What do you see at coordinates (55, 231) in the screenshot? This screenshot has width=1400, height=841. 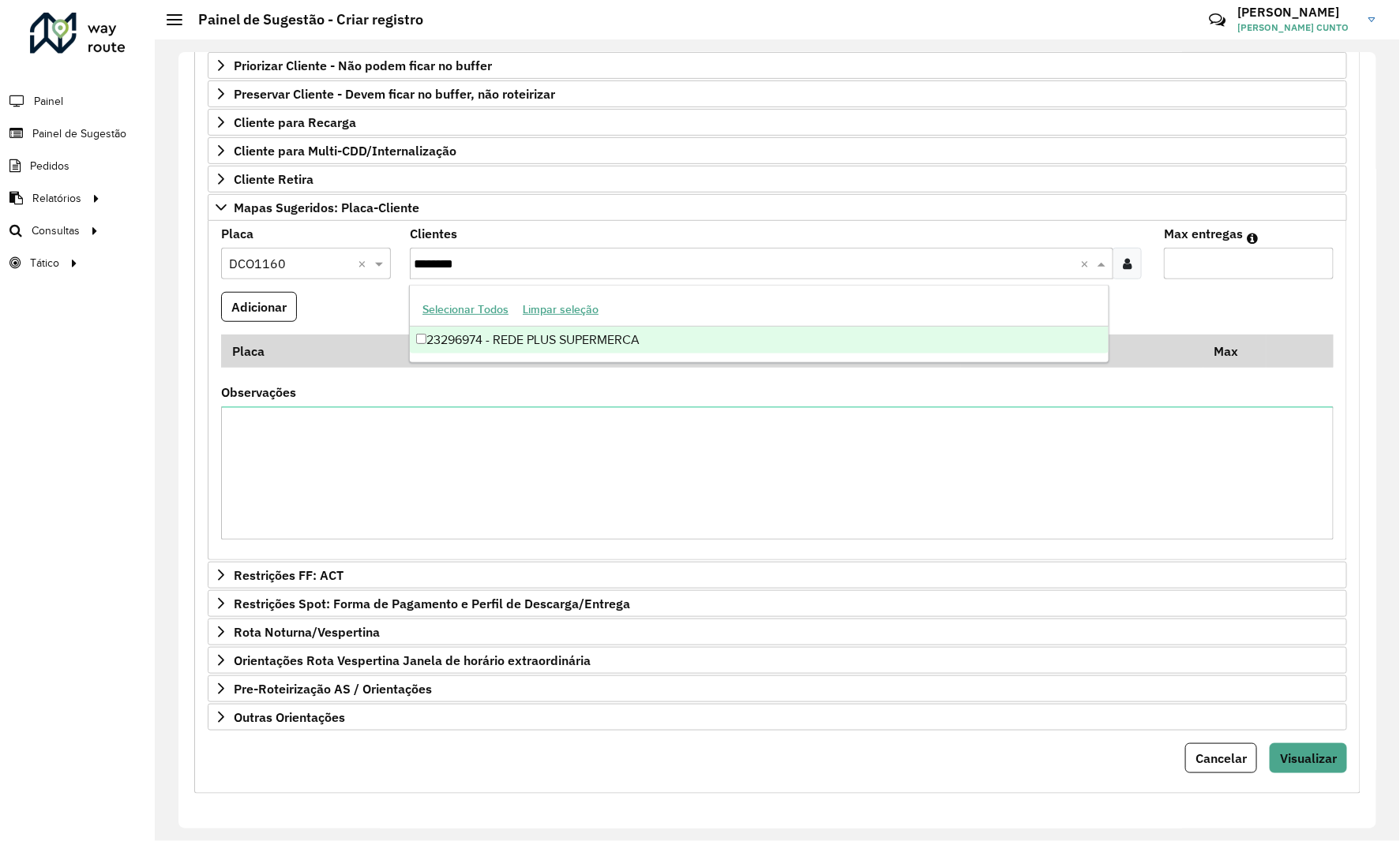 I see `span: Consultas` at bounding box center [55, 231].